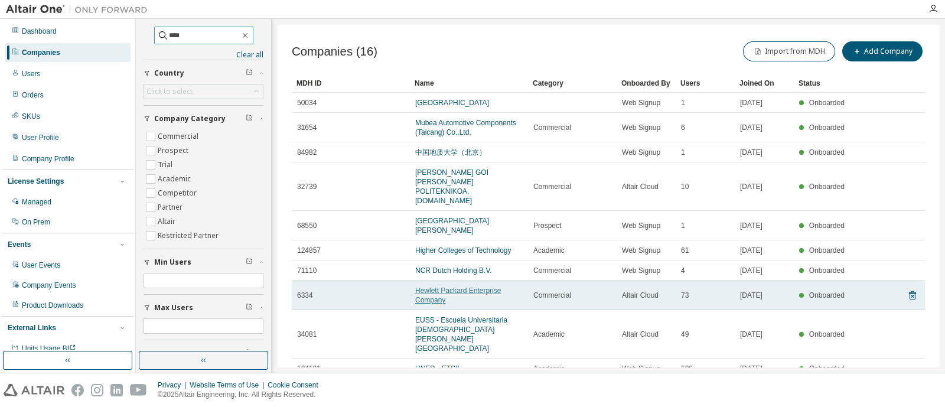 Image resolution: width=945 pixels, height=407 pixels. What do you see at coordinates (451, 152) in the screenshot?
I see `a: 中国地质大学（北京）` at bounding box center [451, 152].